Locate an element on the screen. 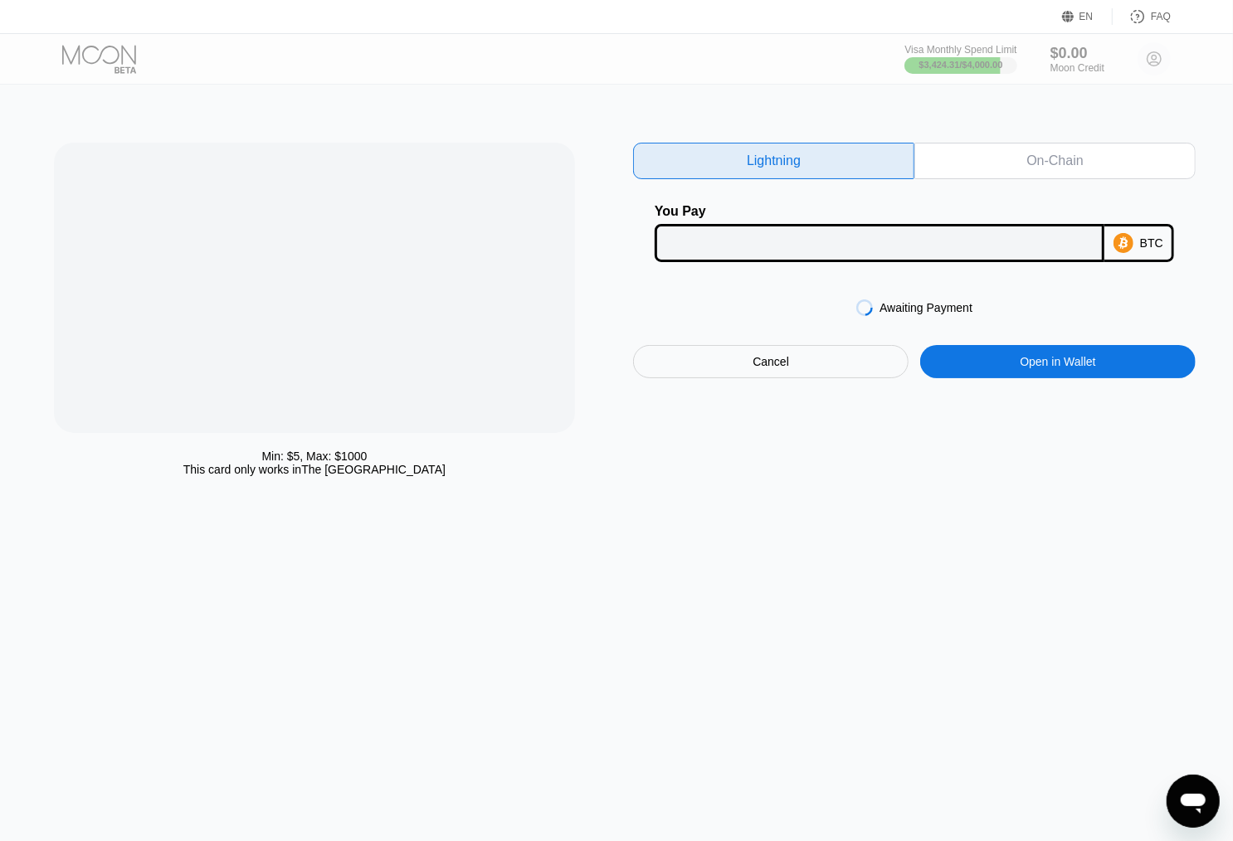 This screenshot has height=841, width=1233. div: Lightning is located at coordinates (773, 161).